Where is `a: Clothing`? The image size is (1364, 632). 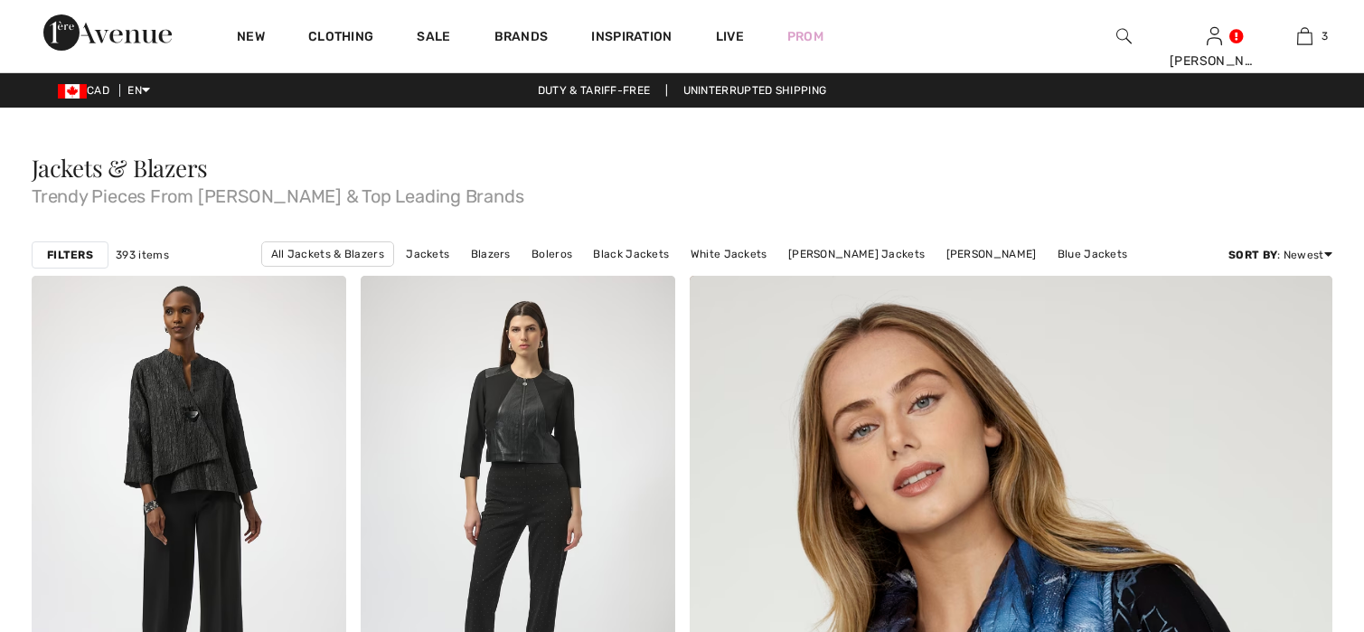
a: Clothing is located at coordinates (341, 38).